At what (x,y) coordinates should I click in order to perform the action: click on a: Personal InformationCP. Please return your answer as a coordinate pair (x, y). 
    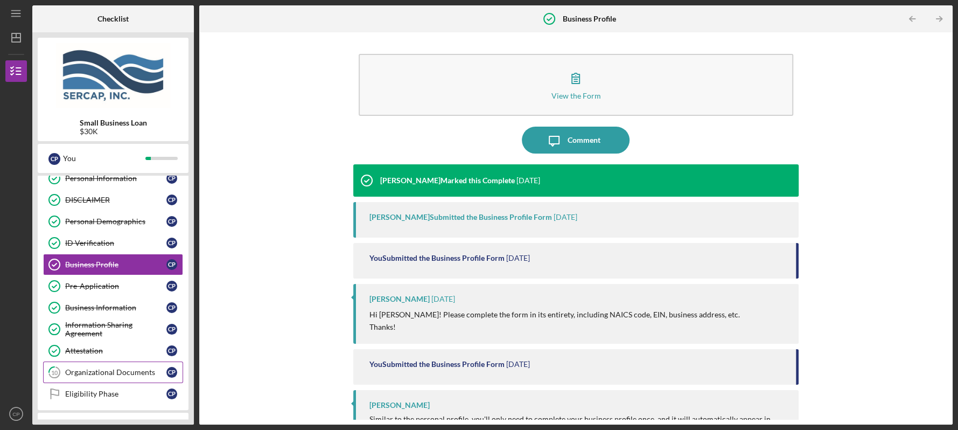
    Looking at the image, I should click on (113, 178).